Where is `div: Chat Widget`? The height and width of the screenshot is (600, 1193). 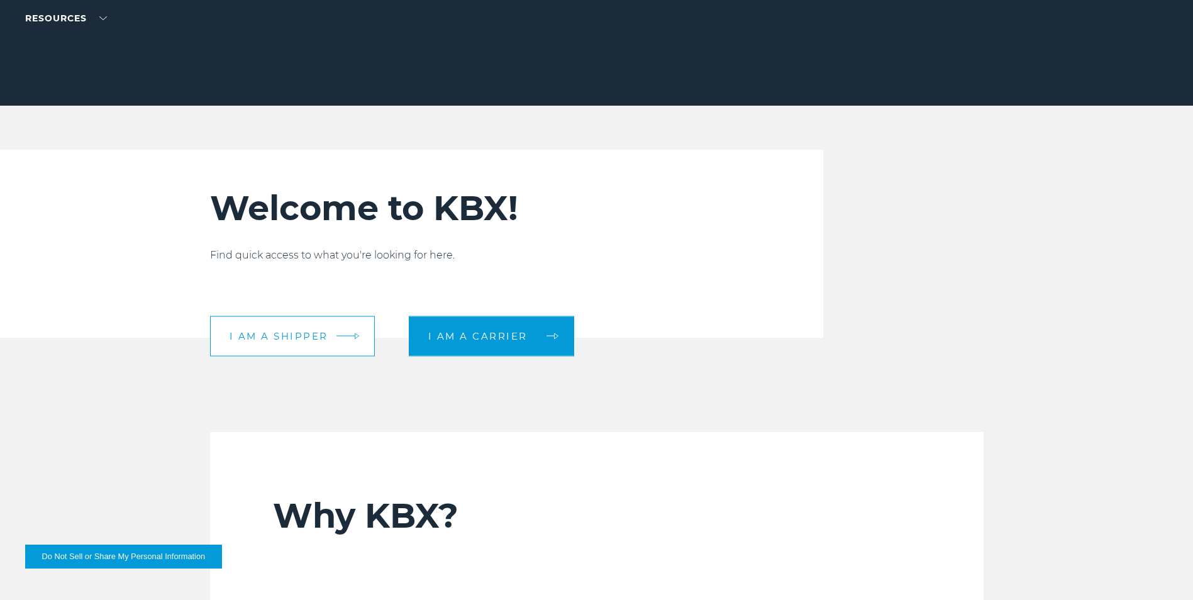 div: Chat Widget is located at coordinates (1162, 570).